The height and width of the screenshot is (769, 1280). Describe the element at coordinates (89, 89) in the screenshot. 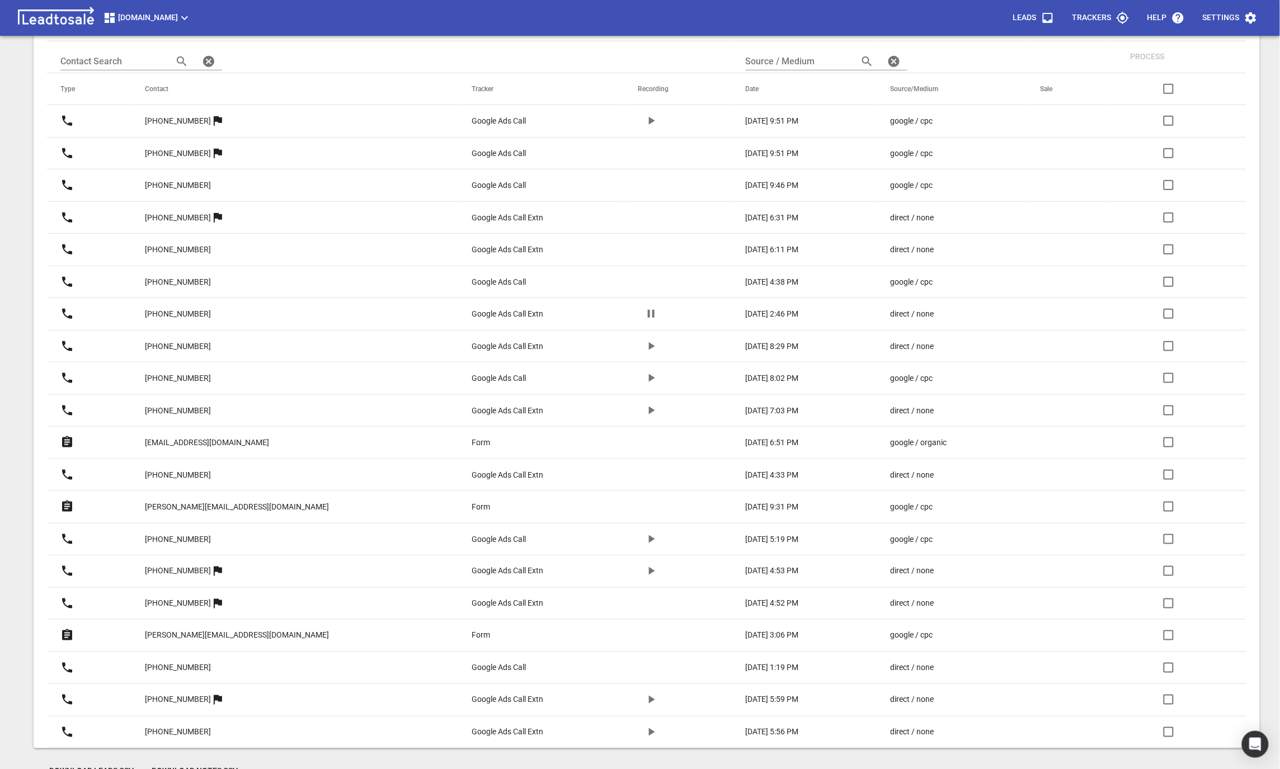

I see `th: Type` at that location.